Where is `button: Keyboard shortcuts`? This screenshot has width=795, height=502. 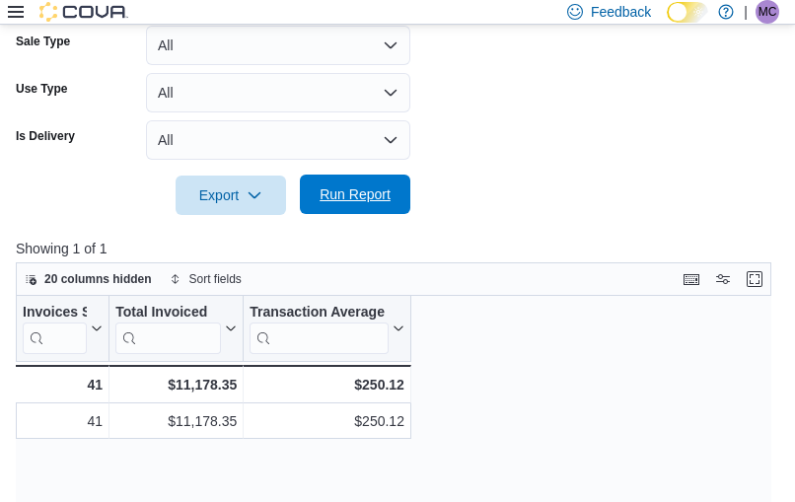
button: Keyboard shortcuts is located at coordinates (692, 279).